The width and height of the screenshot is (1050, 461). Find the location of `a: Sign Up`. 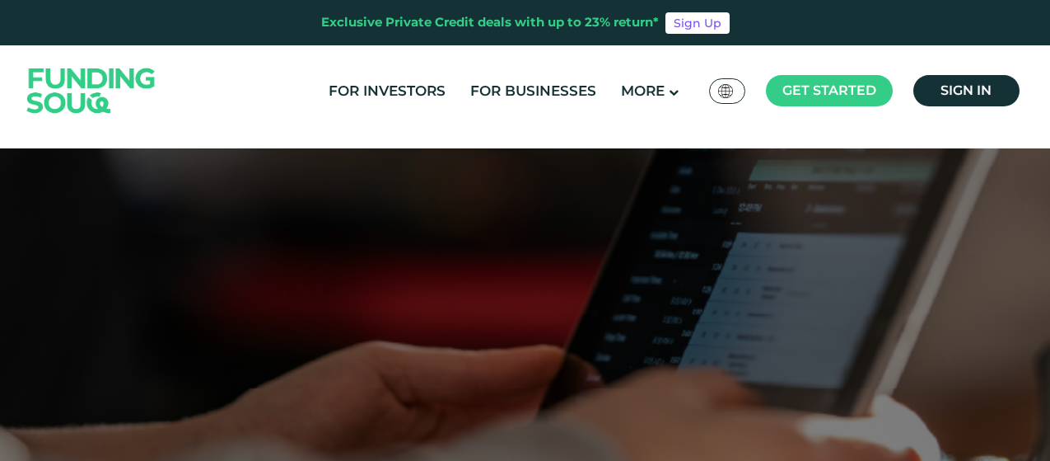

a: Sign Up is located at coordinates (698, 23).